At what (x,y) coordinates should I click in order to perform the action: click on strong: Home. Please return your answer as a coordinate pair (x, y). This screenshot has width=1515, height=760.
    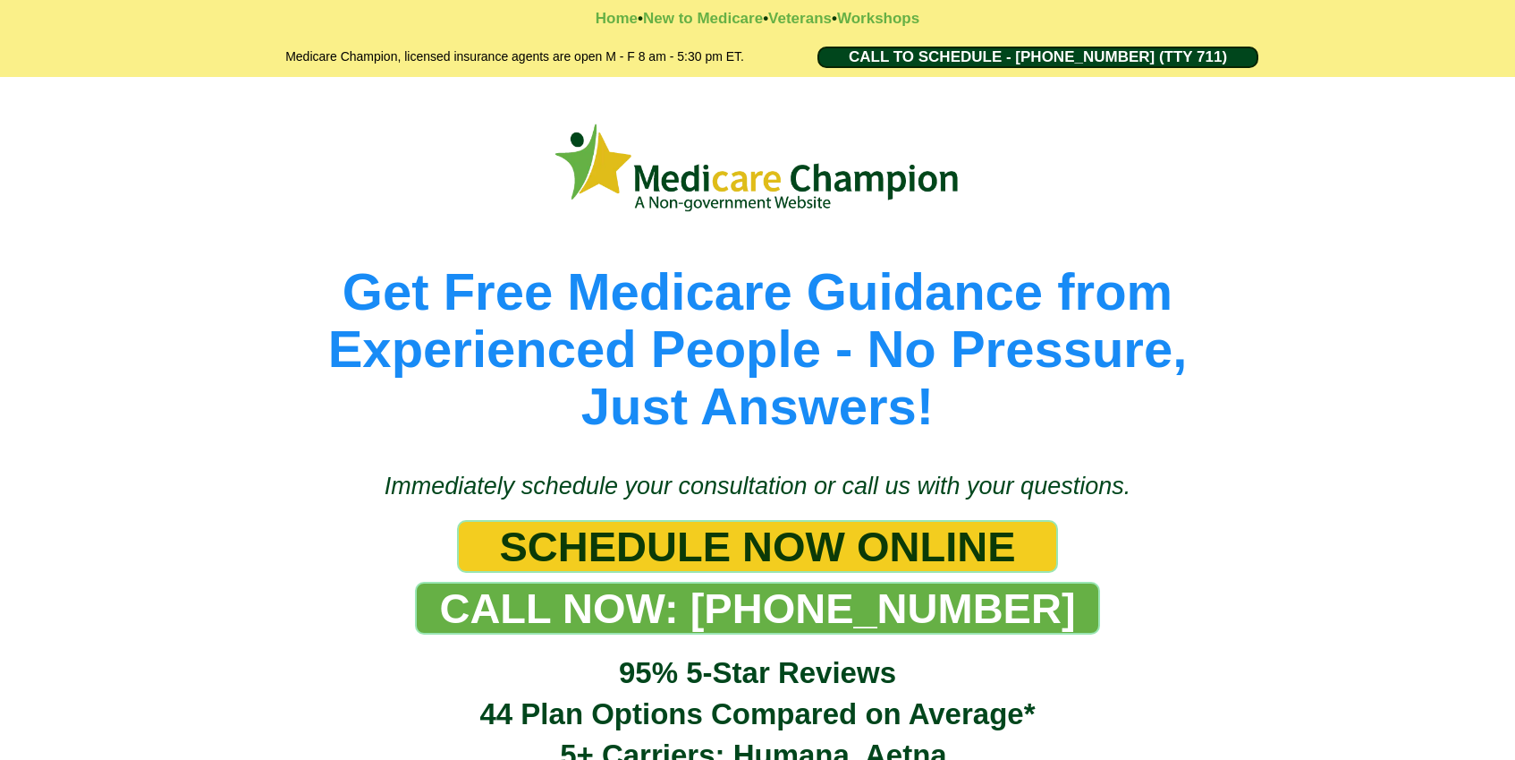
    Looking at the image, I should click on (616, 18).